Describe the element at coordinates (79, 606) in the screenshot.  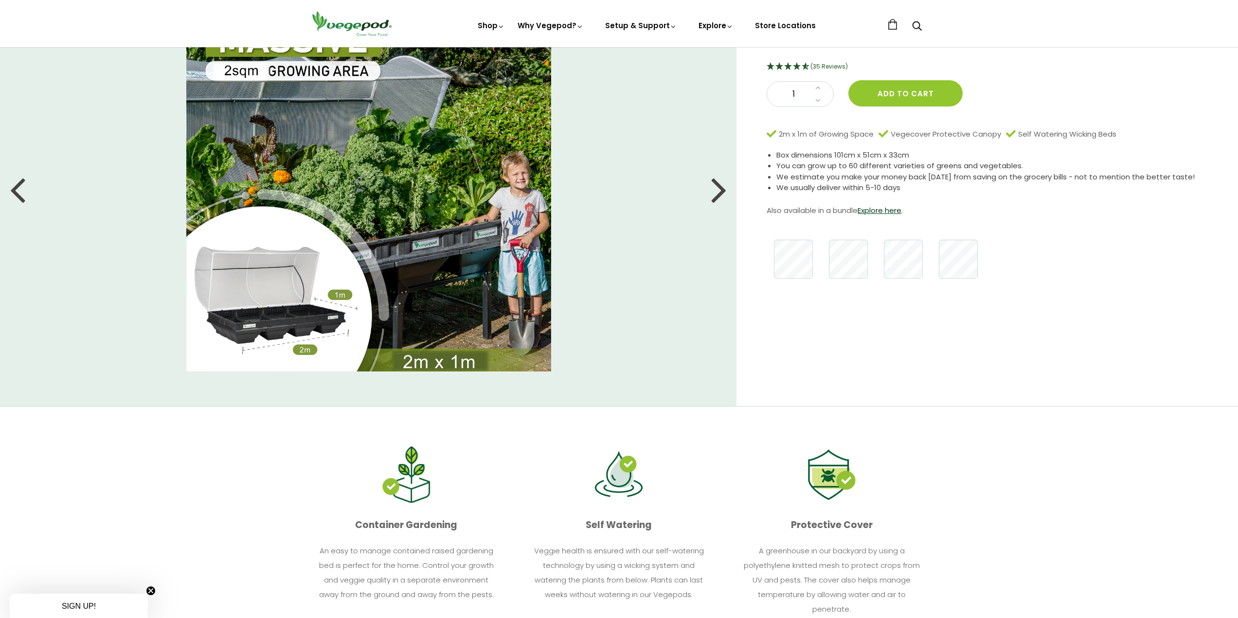
I see `div: SIGN UP!Close teaser` at that location.